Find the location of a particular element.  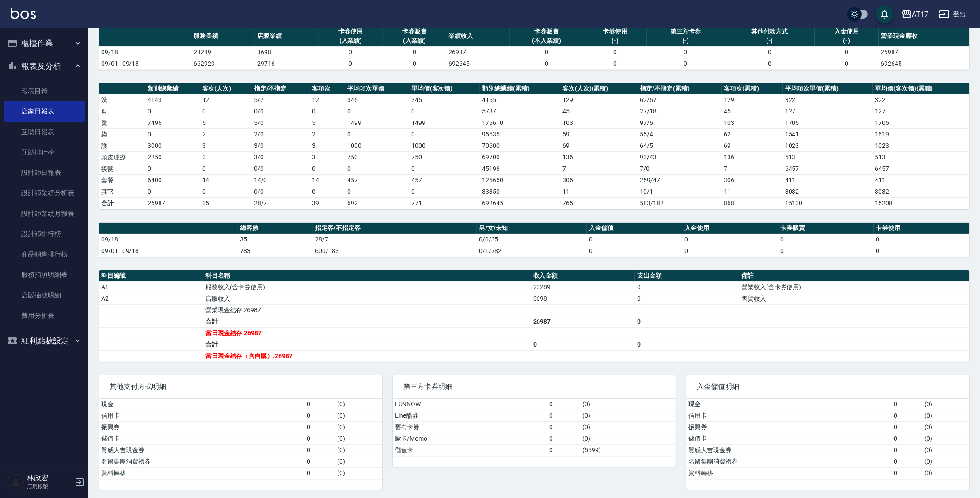

td: 7 / 0 is located at coordinates (680, 169).